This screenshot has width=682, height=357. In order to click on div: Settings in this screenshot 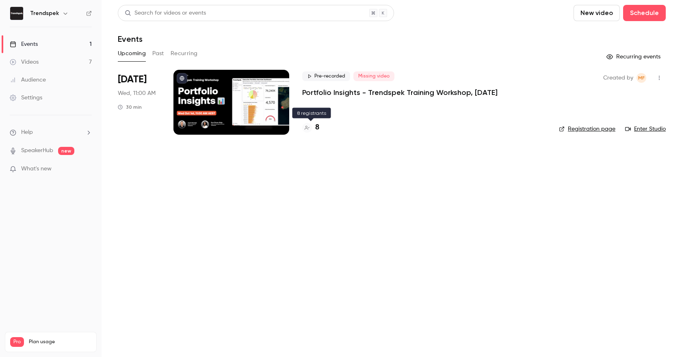, I will do `click(26, 98)`.